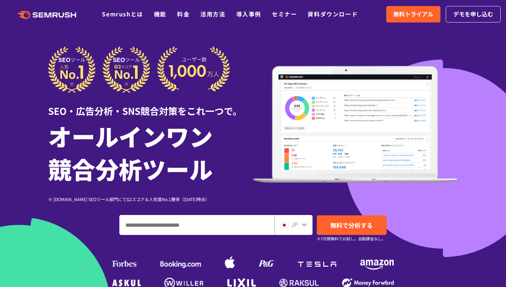 Image resolution: width=506 pixels, height=287 pixels. I want to click on a: 導入事例, so click(249, 14).